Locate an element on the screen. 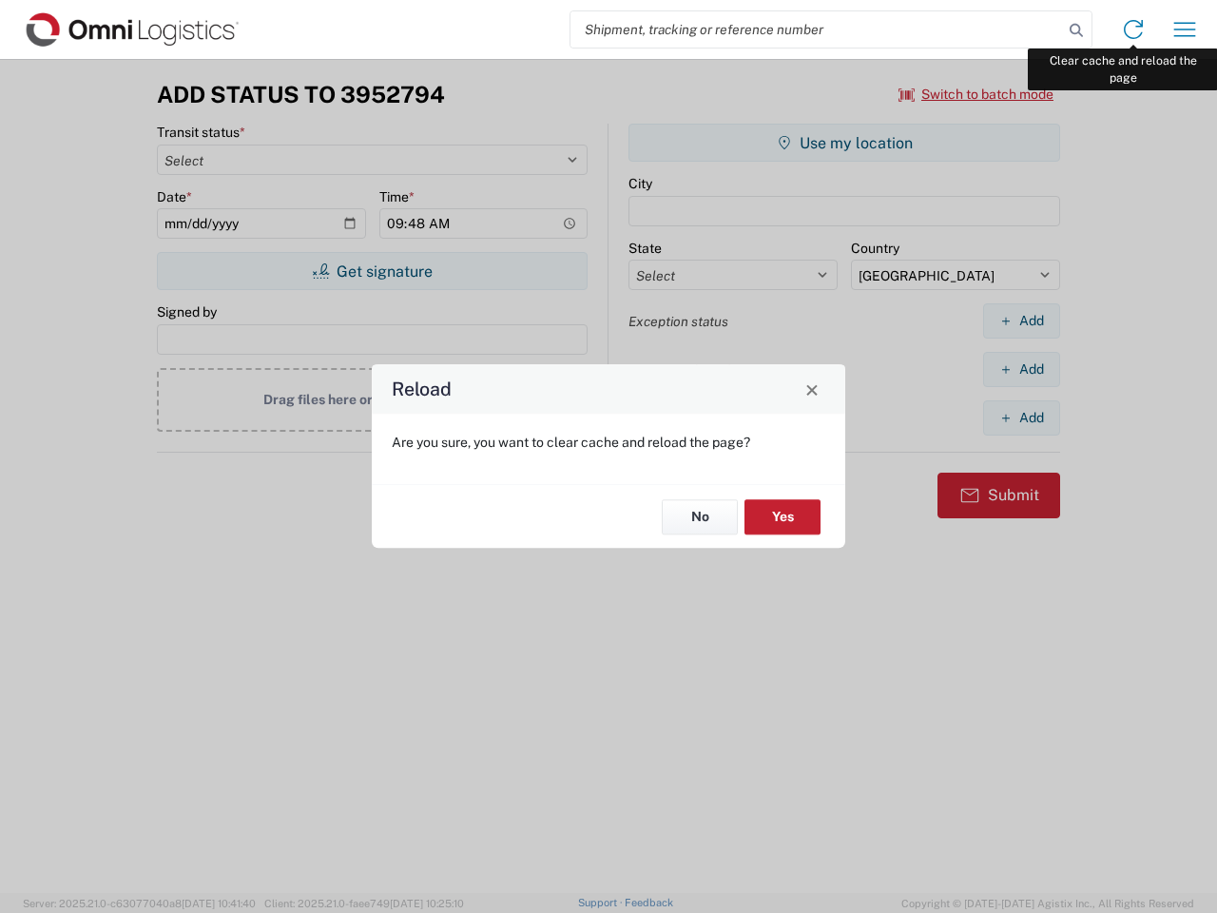 The width and height of the screenshot is (1217, 913). input: Shipment, tracking or reference number is located at coordinates (817, 29).